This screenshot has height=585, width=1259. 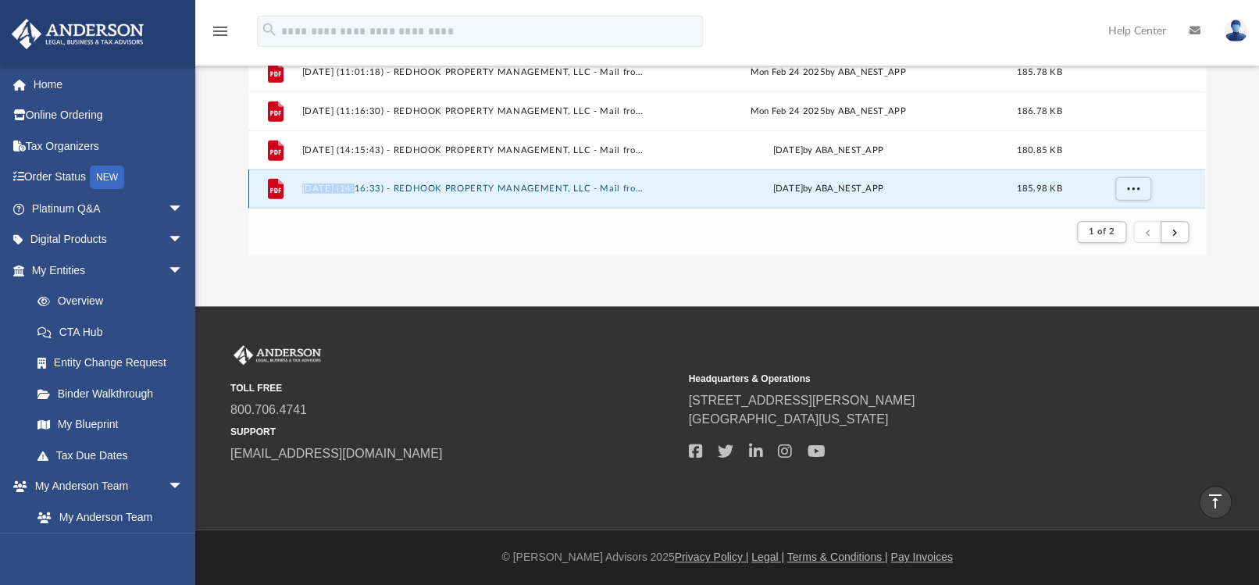 I want to click on a: Anderson System, so click(x=110, y=548).